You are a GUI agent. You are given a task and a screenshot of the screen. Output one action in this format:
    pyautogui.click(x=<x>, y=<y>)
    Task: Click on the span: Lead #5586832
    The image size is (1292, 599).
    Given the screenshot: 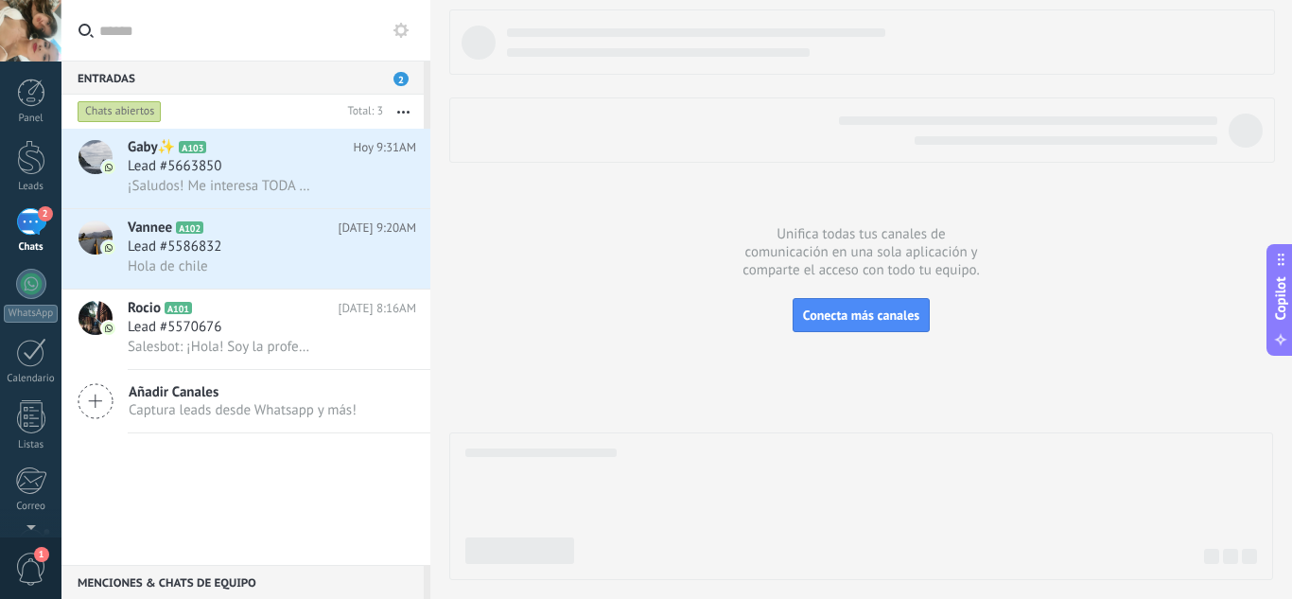 What is the action you would take?
    pyautogui.click(x=174, y=247)
    